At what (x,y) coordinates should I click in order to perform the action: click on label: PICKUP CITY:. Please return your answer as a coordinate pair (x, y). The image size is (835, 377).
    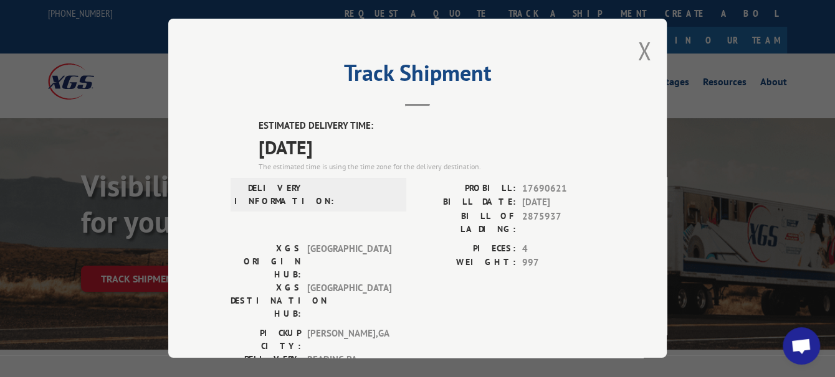
    Looking at the image, I should click on (265, 340).